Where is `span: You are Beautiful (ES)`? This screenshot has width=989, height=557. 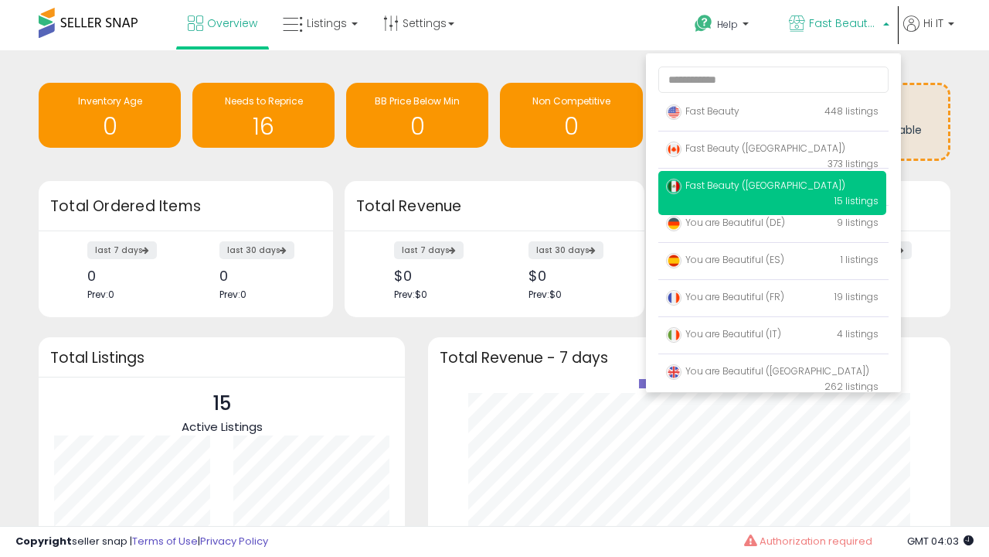 span: You are Beautiful (ES) is located at coordinates (725, 259).